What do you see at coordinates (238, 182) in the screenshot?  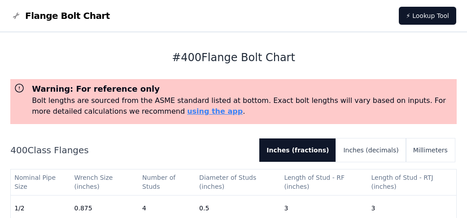 I see `th: Diameter of Studs (inches)` at bounding box center [238, 182].